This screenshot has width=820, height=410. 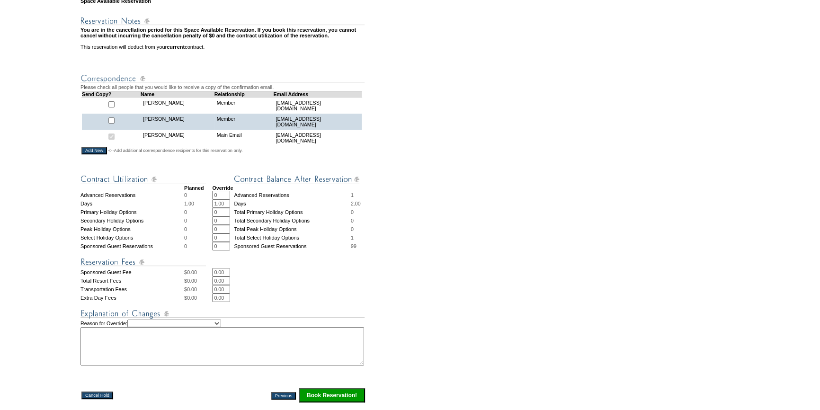 I want to click on input: Click this button to finalize your reservation., so click(x=332, y=395).